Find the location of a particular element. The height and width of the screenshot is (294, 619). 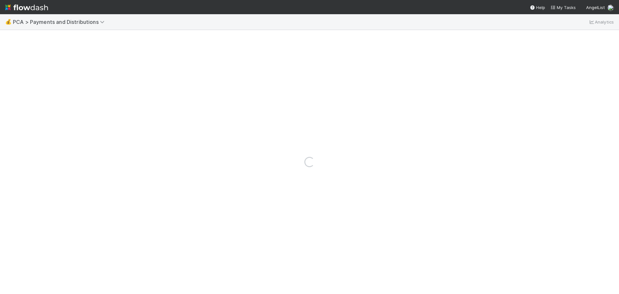

img: logo-inverted-e16ddd16eac7371096b0.svg is located at coordinates (26, 7).